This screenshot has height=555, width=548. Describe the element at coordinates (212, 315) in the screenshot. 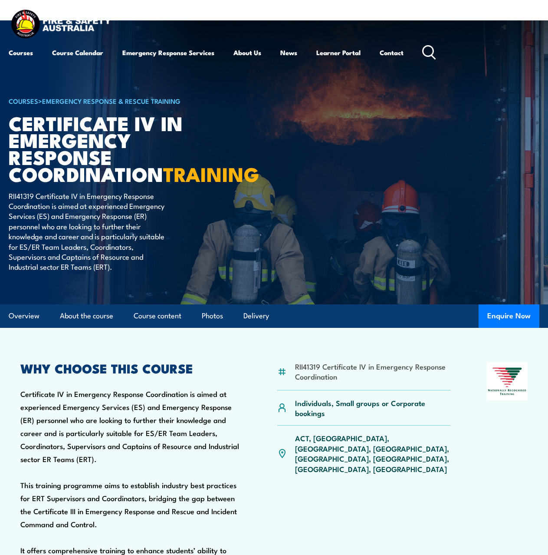

I see `a: Photos` at that location.